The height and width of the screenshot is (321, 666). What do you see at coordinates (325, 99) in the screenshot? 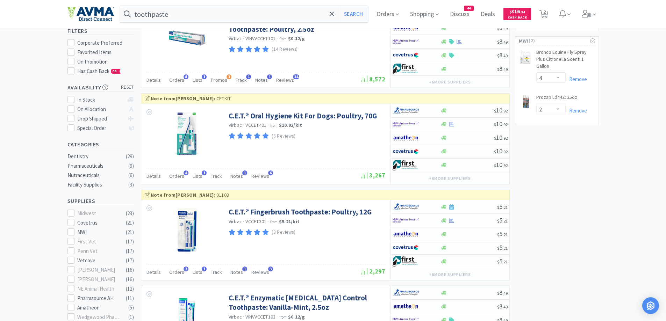
I see `div: CETKIT` at bounding box center [325, 99].